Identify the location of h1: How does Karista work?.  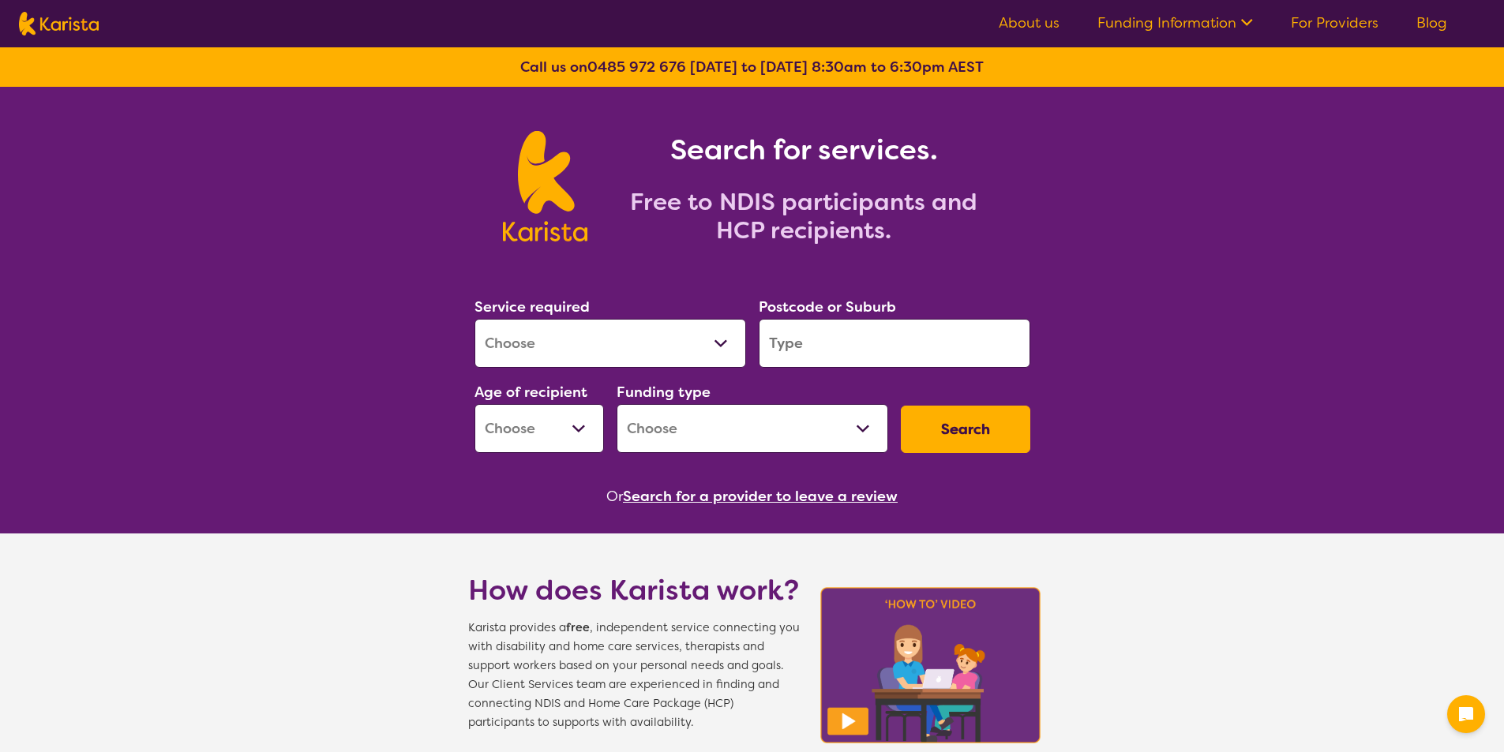
(634, 590).